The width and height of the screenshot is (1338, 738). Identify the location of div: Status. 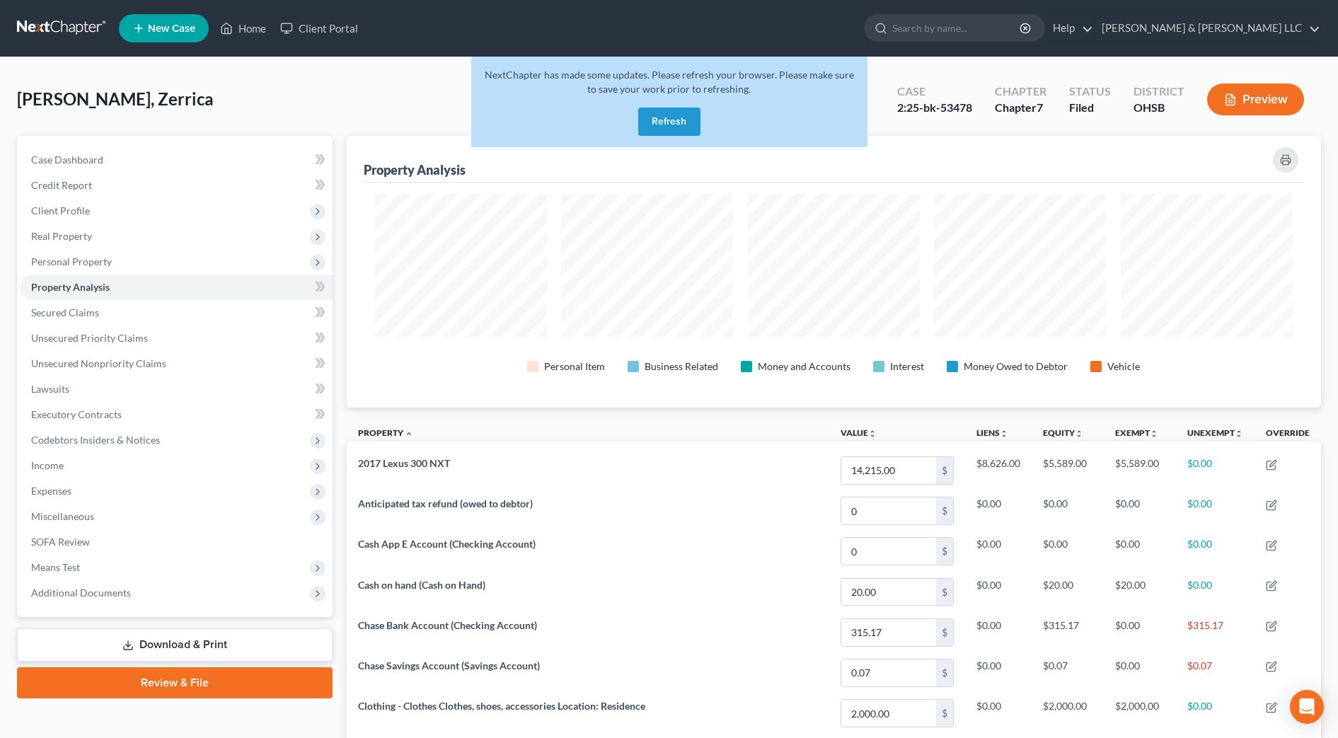
(1090, 91).